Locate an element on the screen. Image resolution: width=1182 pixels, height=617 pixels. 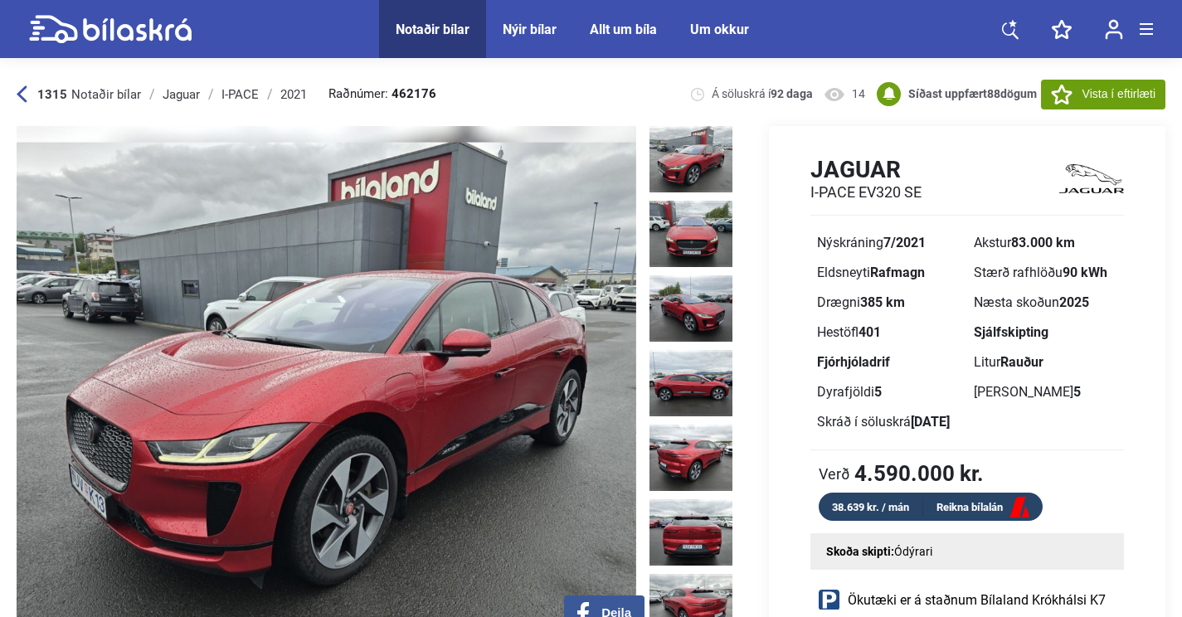
b: Rauður is located at coordinates (1022, 362).